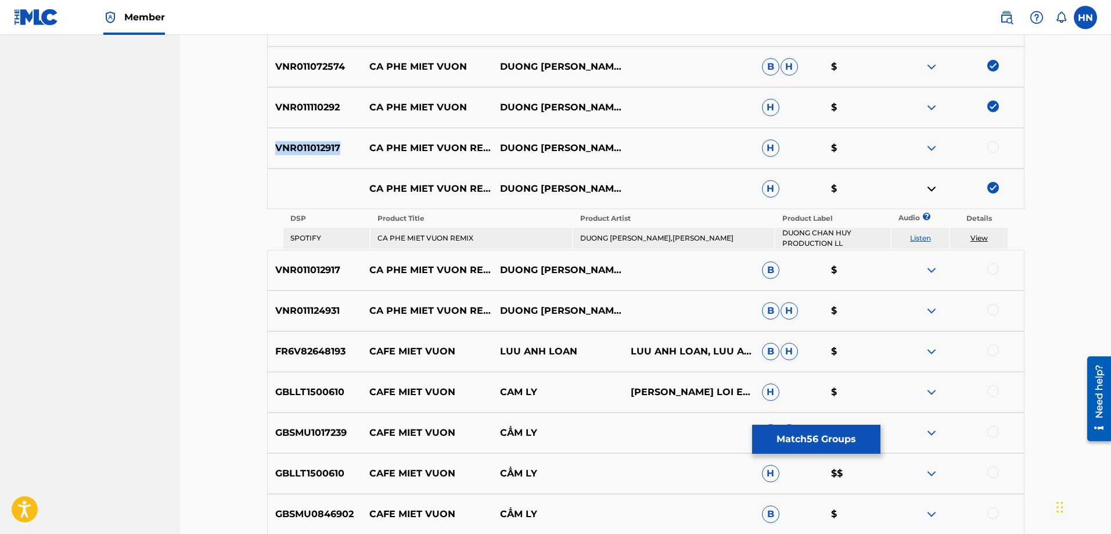  Describe the element at coordinates (315, 311) in the screenshot. I see `p: VNR011124931` at that location.